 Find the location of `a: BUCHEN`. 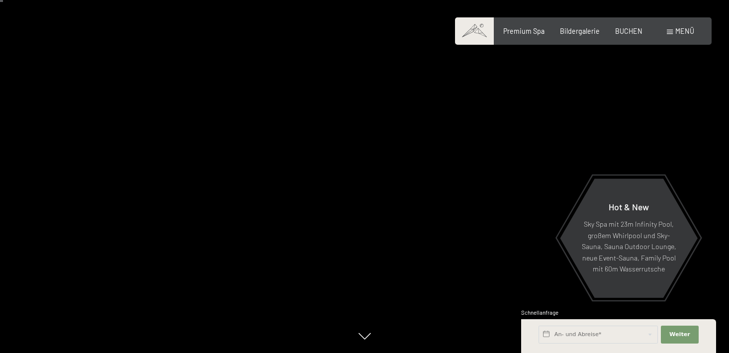

a: BUCHEN is located at coordinates (629, 31).